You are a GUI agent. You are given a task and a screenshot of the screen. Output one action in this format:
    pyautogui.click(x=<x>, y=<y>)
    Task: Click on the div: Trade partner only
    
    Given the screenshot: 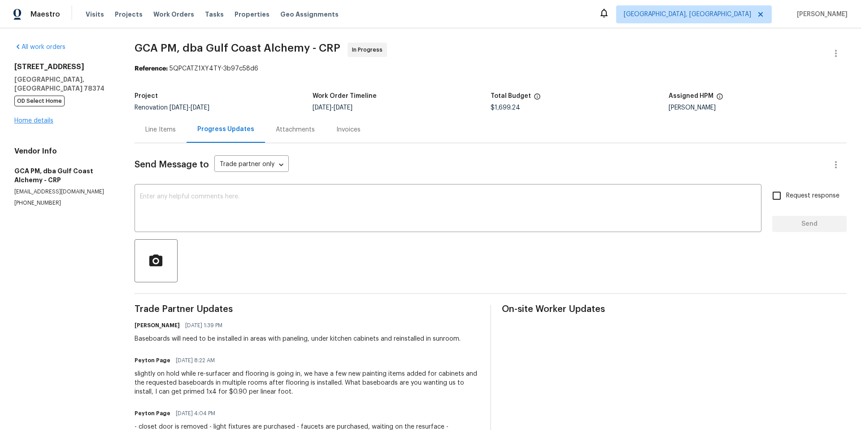 What is the action you would take?
    pyautogui.click(x=252, y=165)
    